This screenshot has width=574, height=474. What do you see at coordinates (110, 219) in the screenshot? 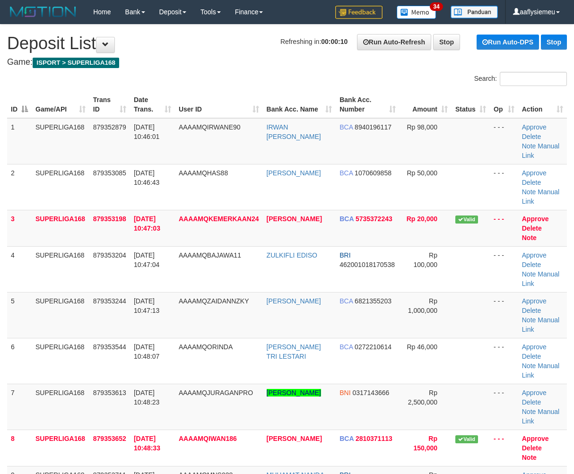
I see `span: 879353198` at bounding box center [110, 219].